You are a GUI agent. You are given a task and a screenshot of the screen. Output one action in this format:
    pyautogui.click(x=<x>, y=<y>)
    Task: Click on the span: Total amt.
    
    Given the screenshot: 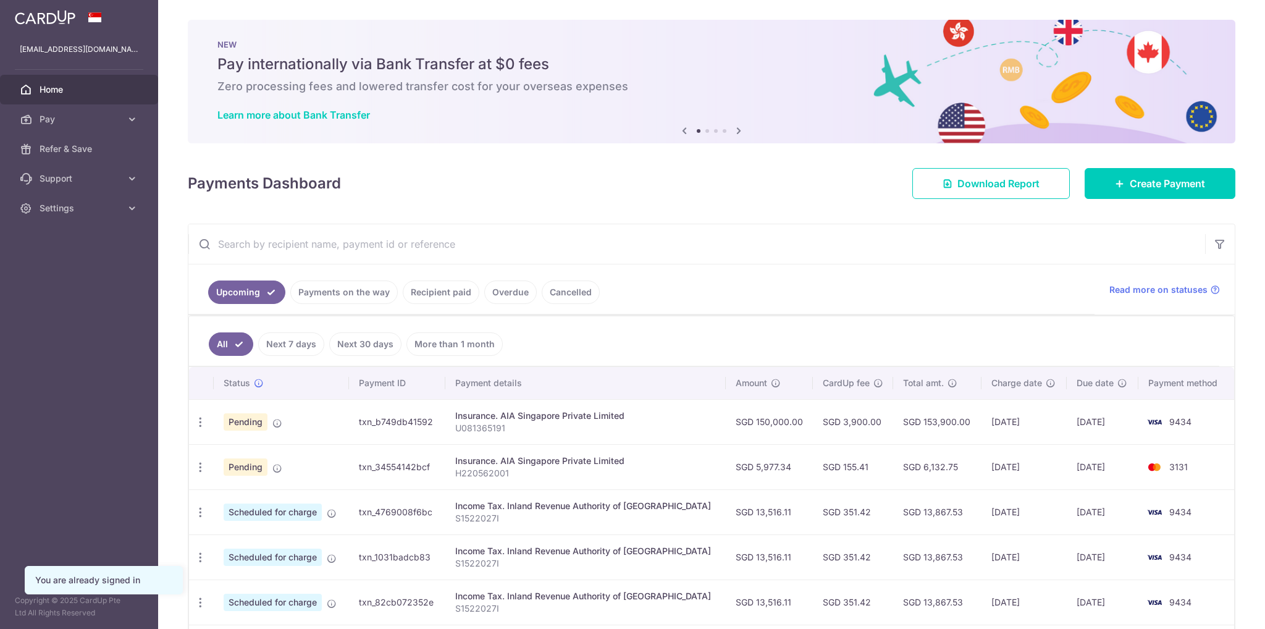 What is the action you would take?
    pyautogui.click(x=924, y=383)
    